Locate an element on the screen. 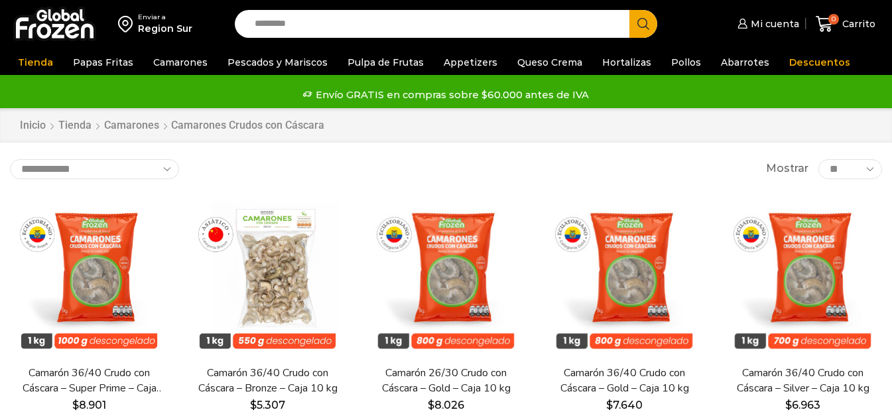  a: Abarrotes is located at coordinates (745, 62).